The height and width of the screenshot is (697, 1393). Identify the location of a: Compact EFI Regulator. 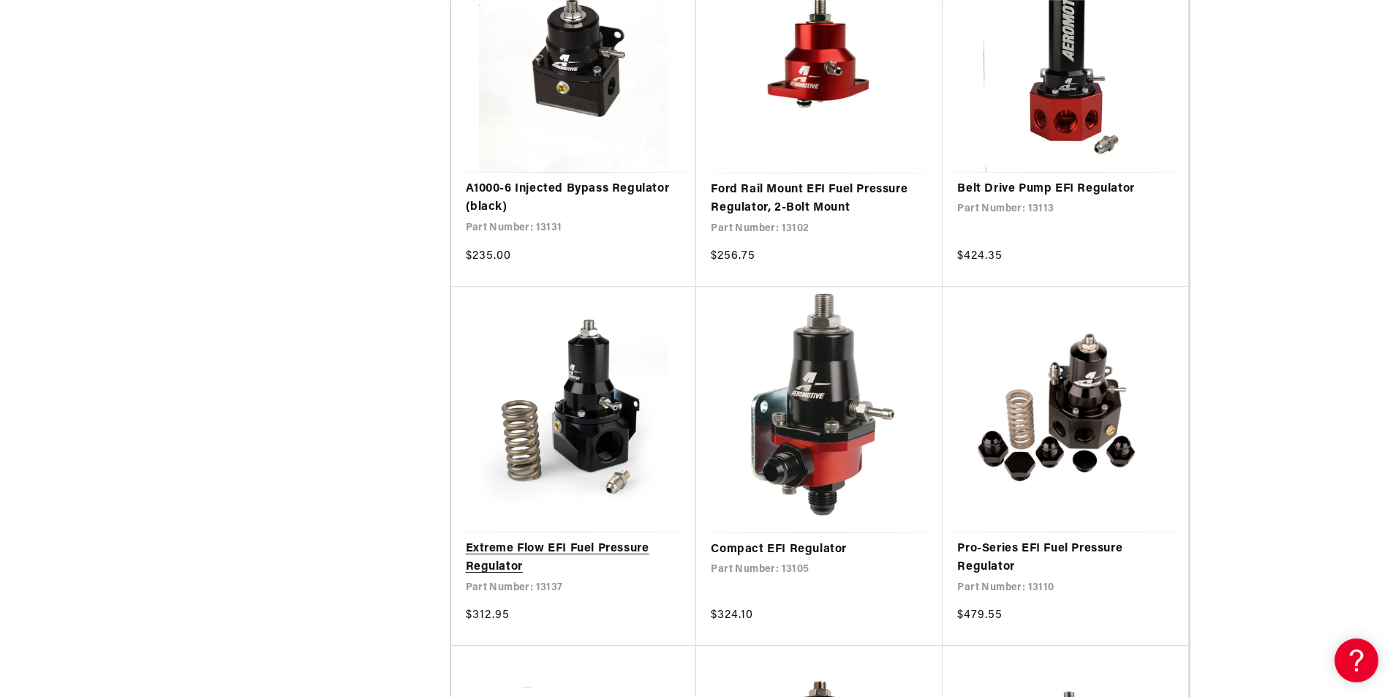
(819, 550).